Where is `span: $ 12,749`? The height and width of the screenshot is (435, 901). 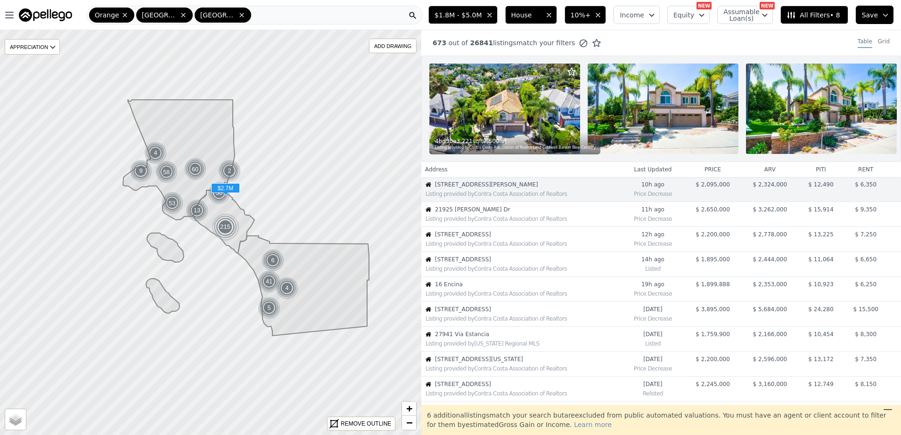
span: $ 12,749 is located at coordinates (820, 384).